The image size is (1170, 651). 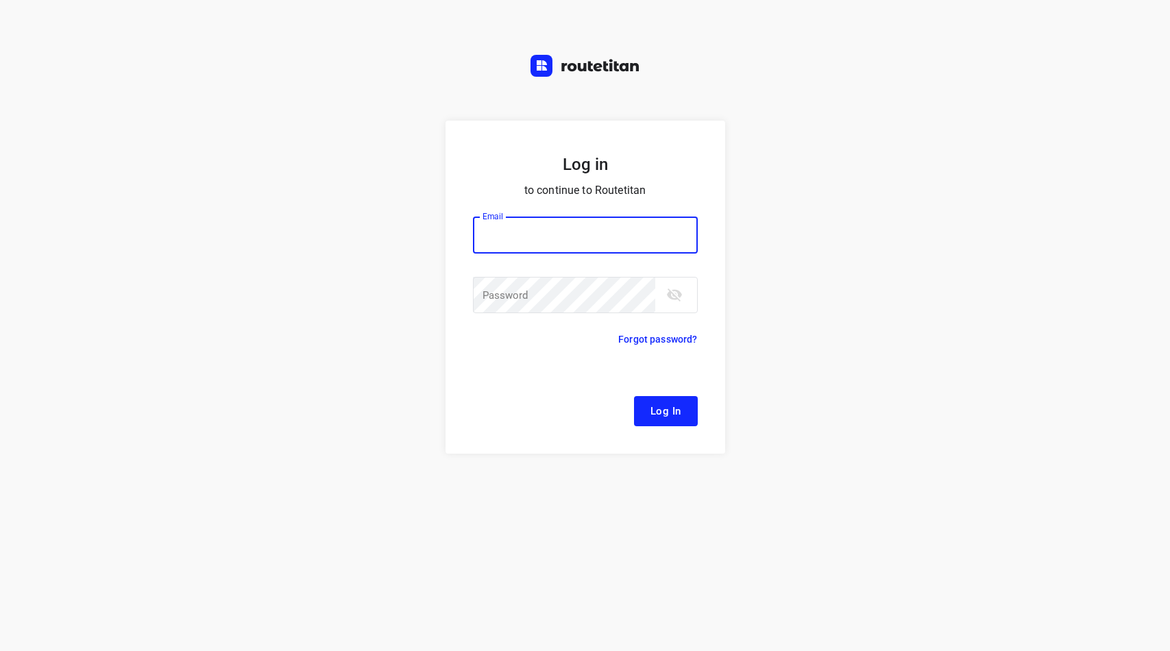 I want to click on img: Routetitan, so click(x=585, y=66).